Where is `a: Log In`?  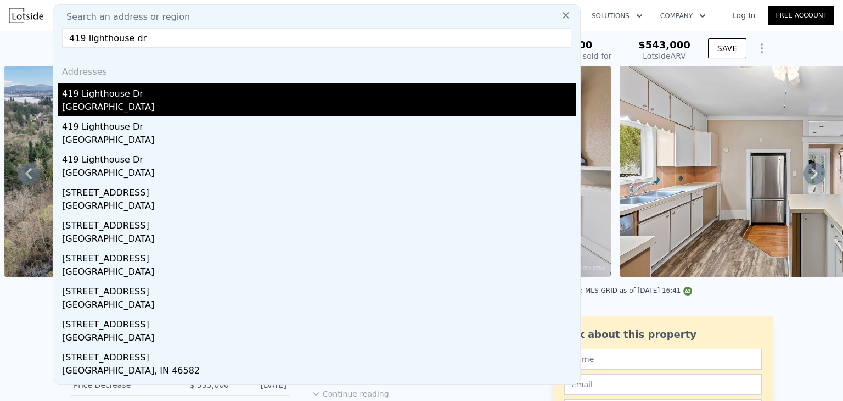 a: Log In is located at coordinates (744, 15).